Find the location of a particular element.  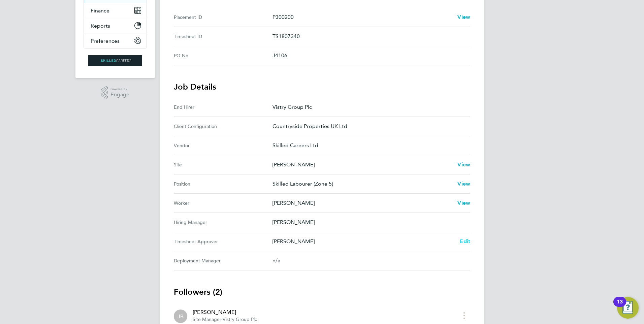

div: PO No is located at coordinates (223, 56).